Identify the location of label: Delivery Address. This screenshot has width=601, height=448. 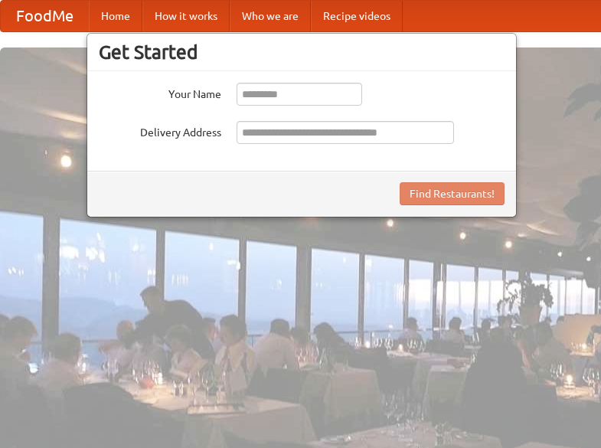
(160, 130).